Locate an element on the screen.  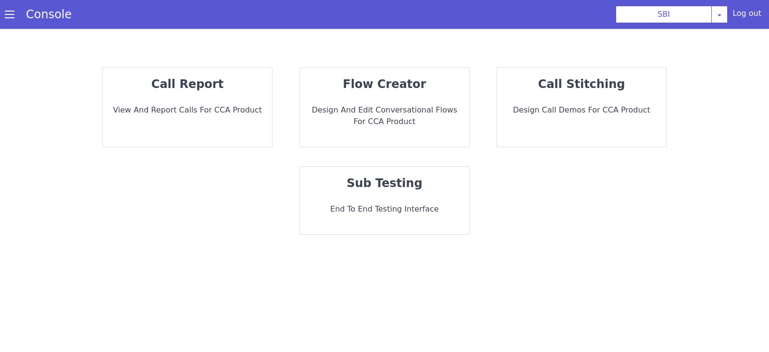
strong: call report is located at coordinates (188, 84).